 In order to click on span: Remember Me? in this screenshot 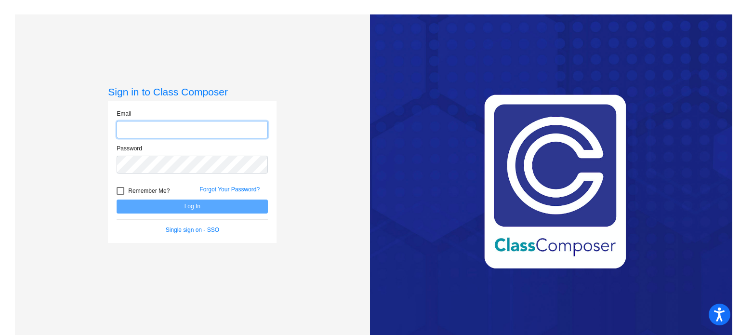, I will do `click(149, 191)`.